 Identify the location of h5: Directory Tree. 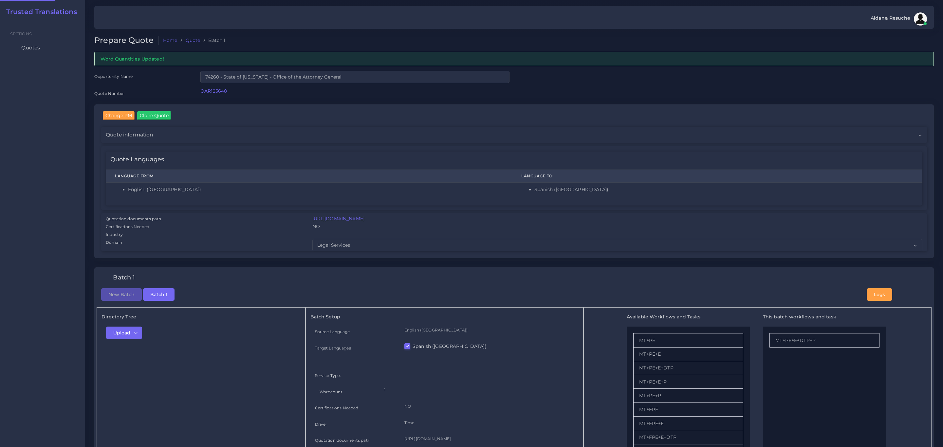
(201, 317).